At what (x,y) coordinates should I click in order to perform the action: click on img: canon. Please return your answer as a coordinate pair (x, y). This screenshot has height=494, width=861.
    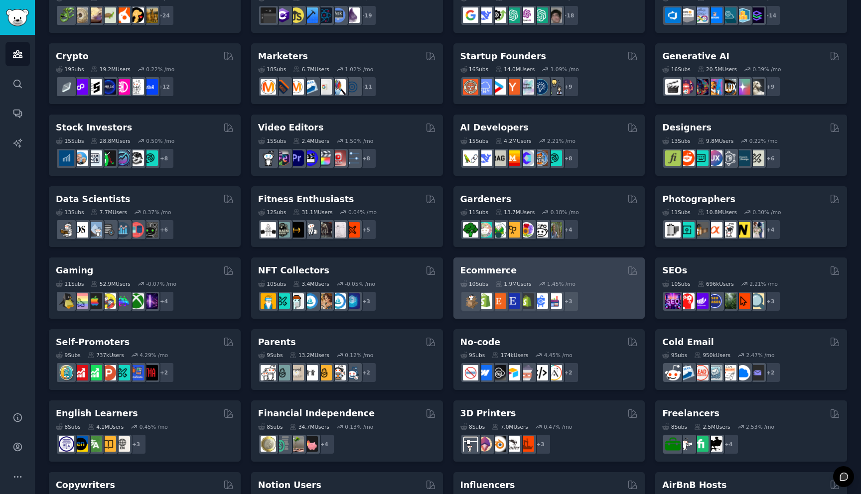
    Looking at the image, I should click on (729, 230).